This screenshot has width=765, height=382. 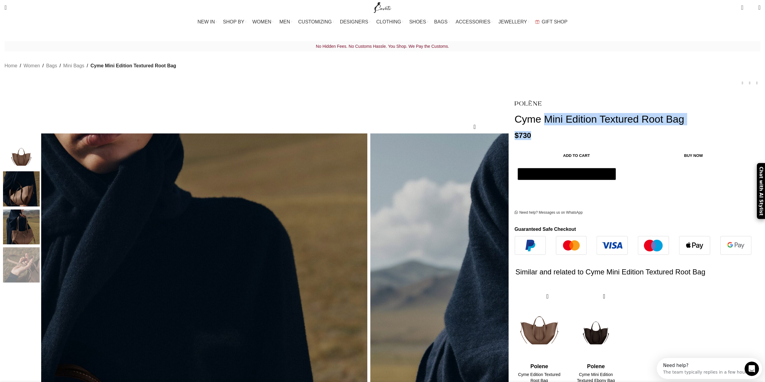 I want to click on a: Bags, so click(x=51, y=66).